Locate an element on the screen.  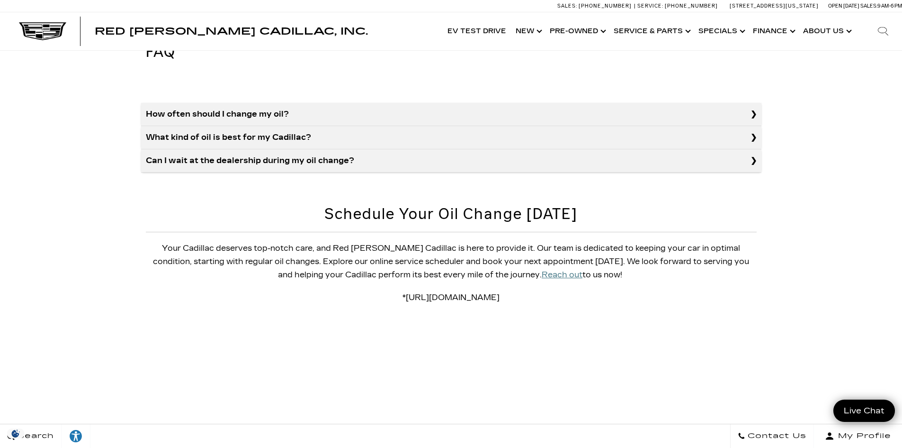
span: My Profile is located at coordinates (863, 436).